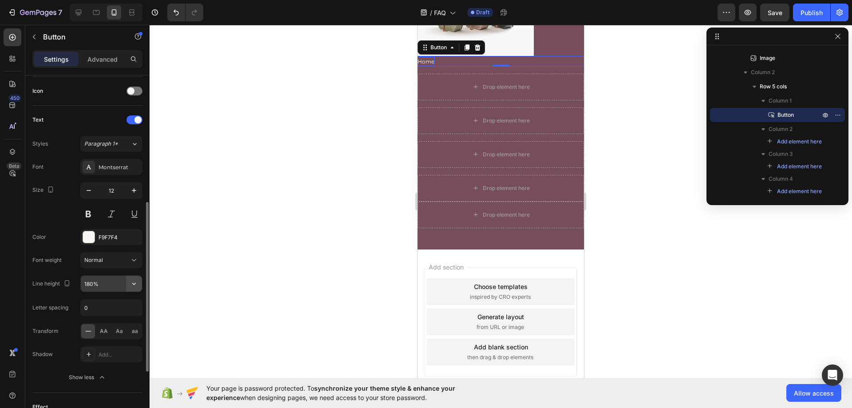 The width and height of the screenshot is (852, 408). What do you see at coordinates (94, 260) in the screenshot?
I see `span: Normal` at bounding box center [94, 260].